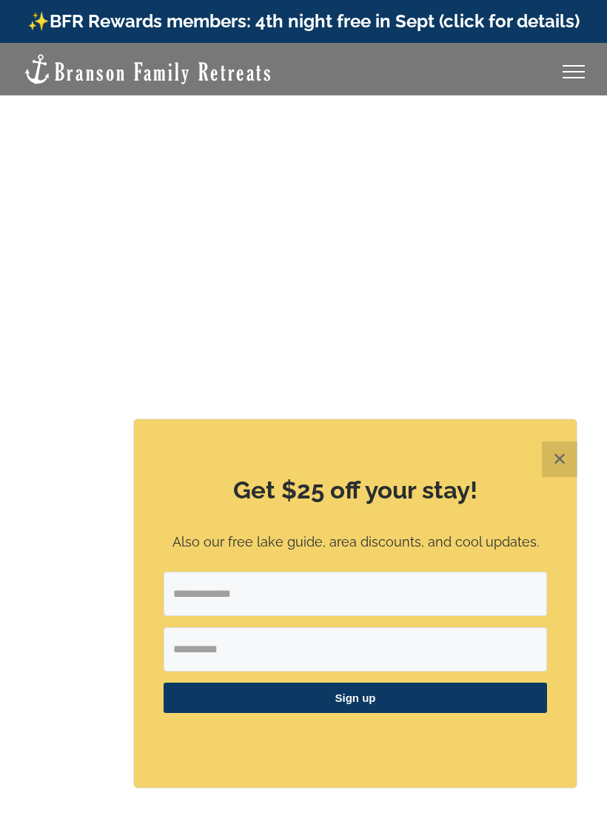 The height and width of the screenshot is (818, 607). Describe the element at coordinates (147, 69) in the screenshot. I see `img: Branson Family Retreats Logo` at that location.